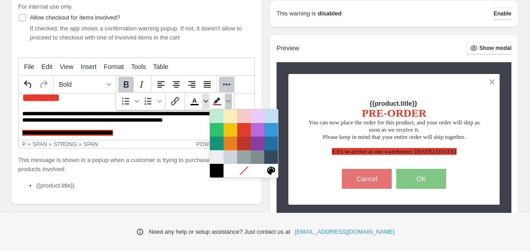 The width and height of the screenshot is (530, 251). Describe the element at coordinates (192, 84) in the screenshot. I see `button: Align right` at that location.